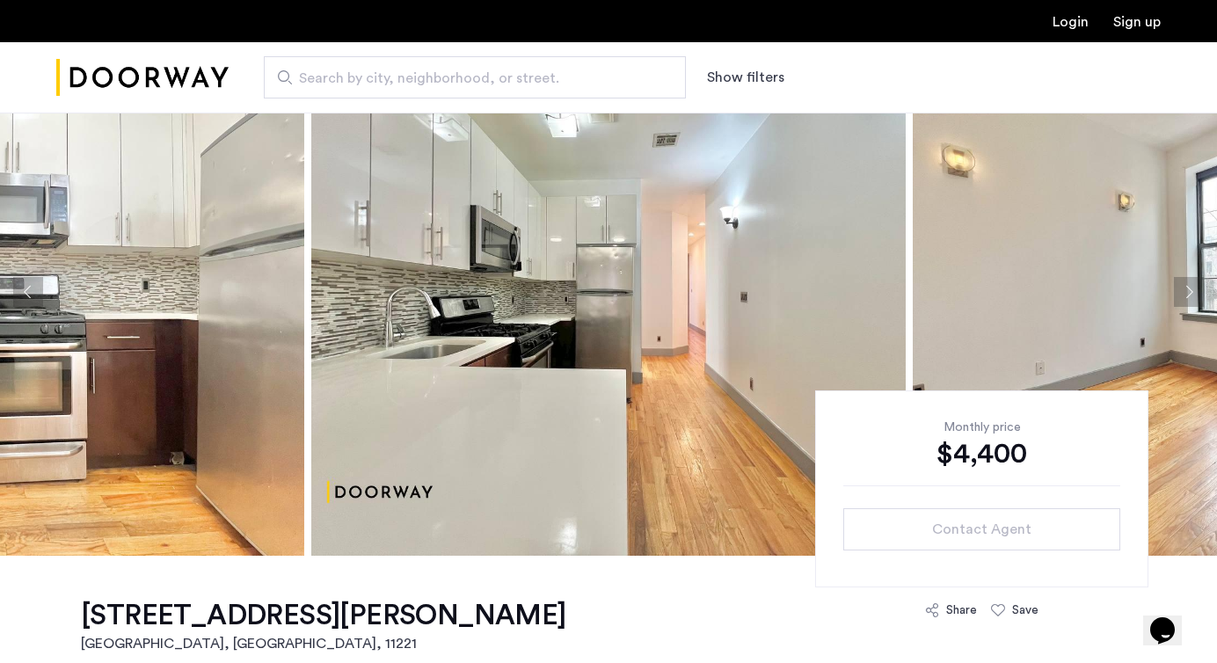  I want to click on img: apartment, so click(609, 292).